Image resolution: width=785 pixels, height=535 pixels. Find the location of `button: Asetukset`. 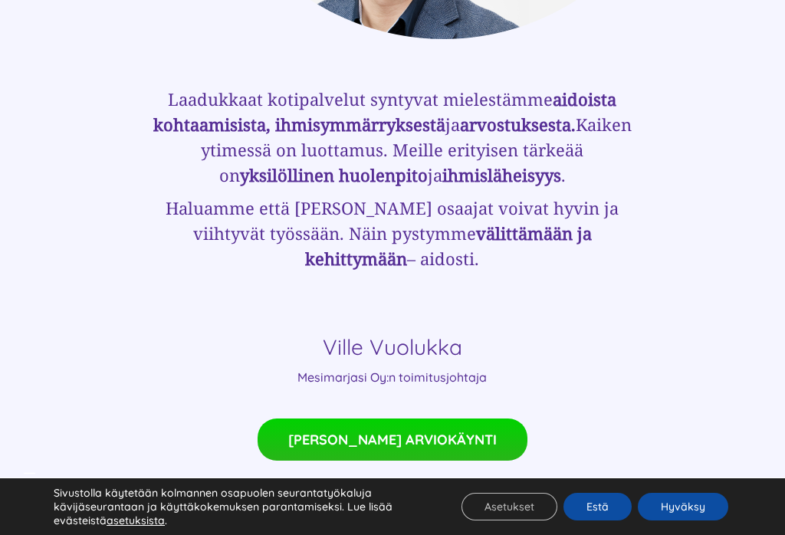

button: Asetukset is located at coordinates (509, 507).